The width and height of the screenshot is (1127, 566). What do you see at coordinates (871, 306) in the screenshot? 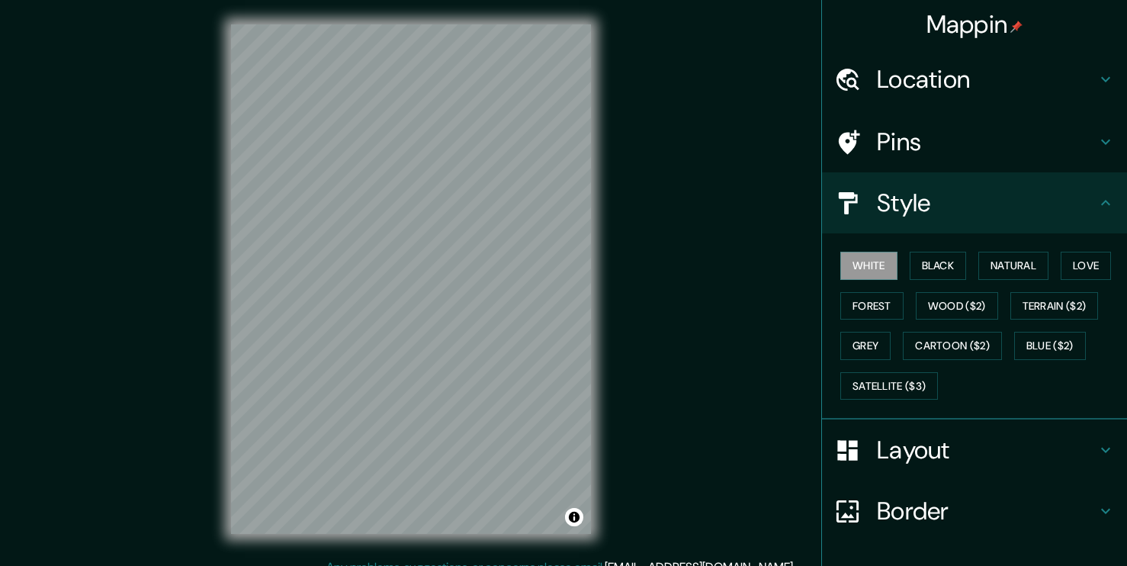
I see `button: Forest` at bounding box center [871, 306].